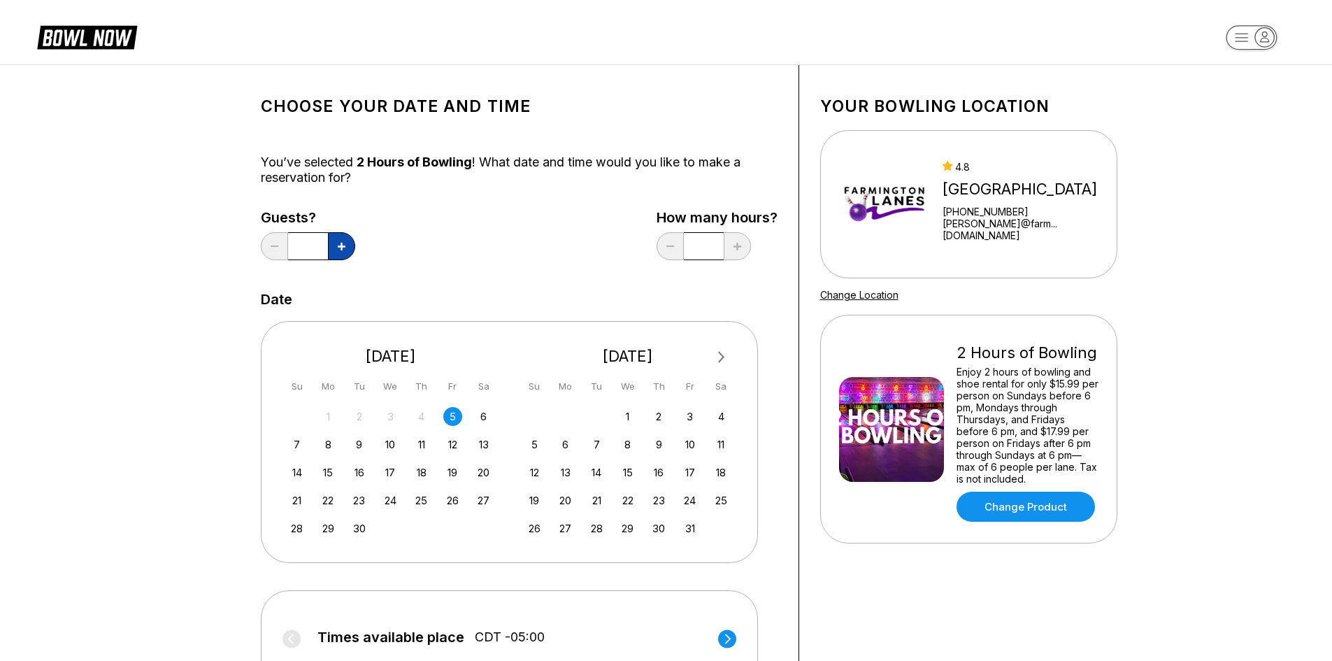 The height and width of the screenshot is (661, 1332). Describe the element at coordinates (722, 357) in the screenshot. I see `button: Next Month` at that location.